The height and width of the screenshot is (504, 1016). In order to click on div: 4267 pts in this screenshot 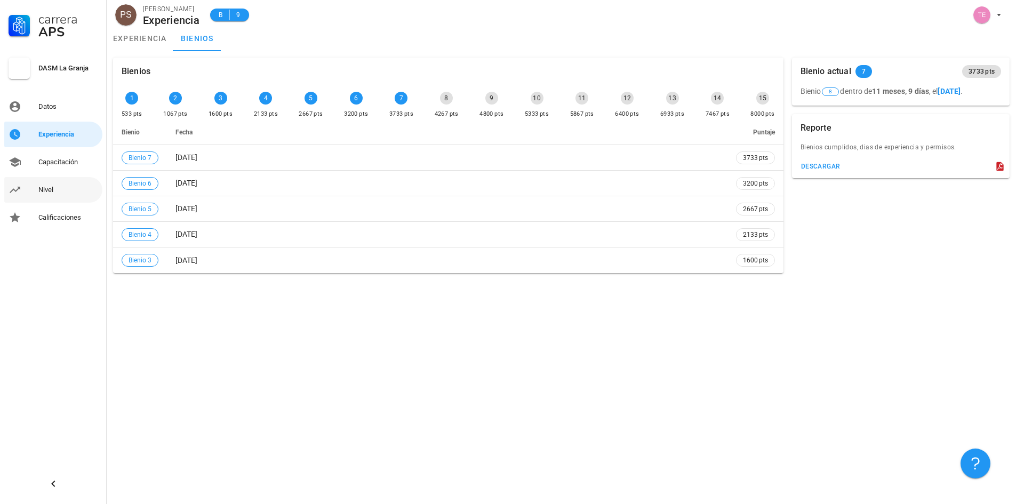, I will do `click(446, 114)`.